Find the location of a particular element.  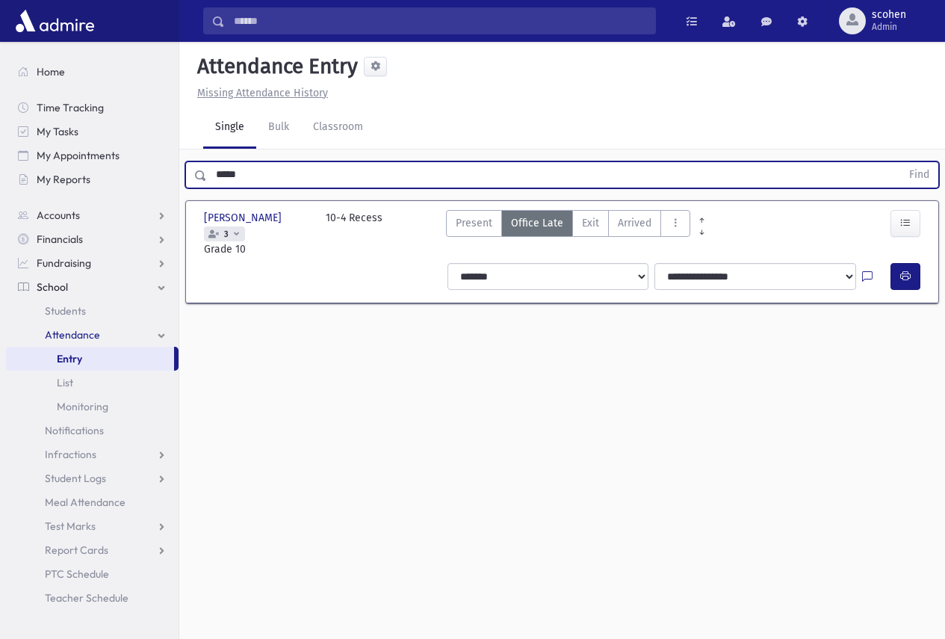

span: List is located at coordinates (65, 382).